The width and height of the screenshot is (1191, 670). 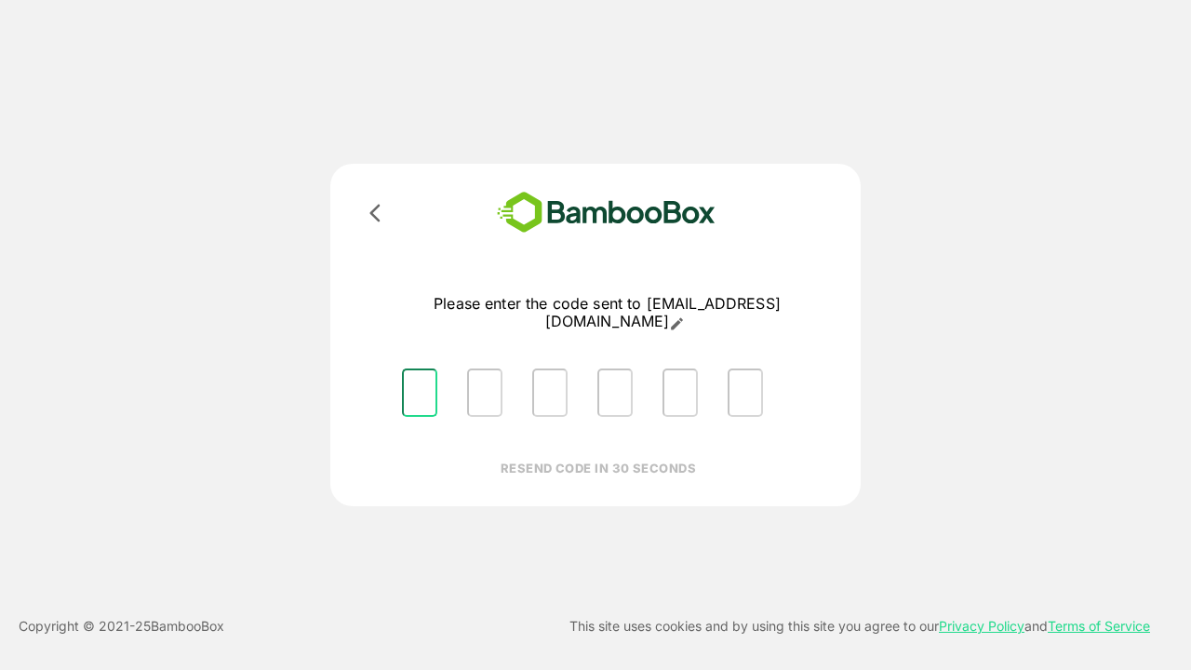 I want to click on input: Please enter OTP character 4, so click(x=615, y=393).